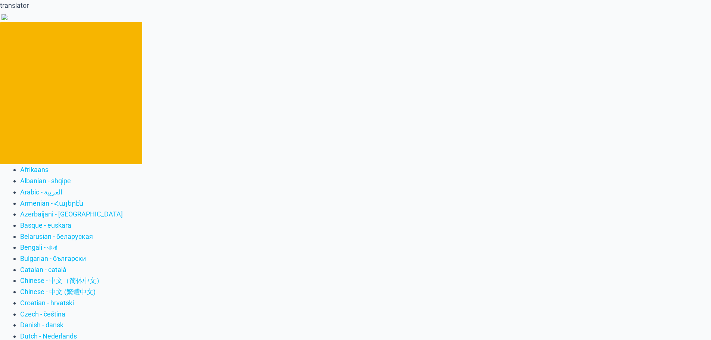 This screenshot has width=711, height=340. I want to click on a: Albanian - shqipe, so click(46, 181).